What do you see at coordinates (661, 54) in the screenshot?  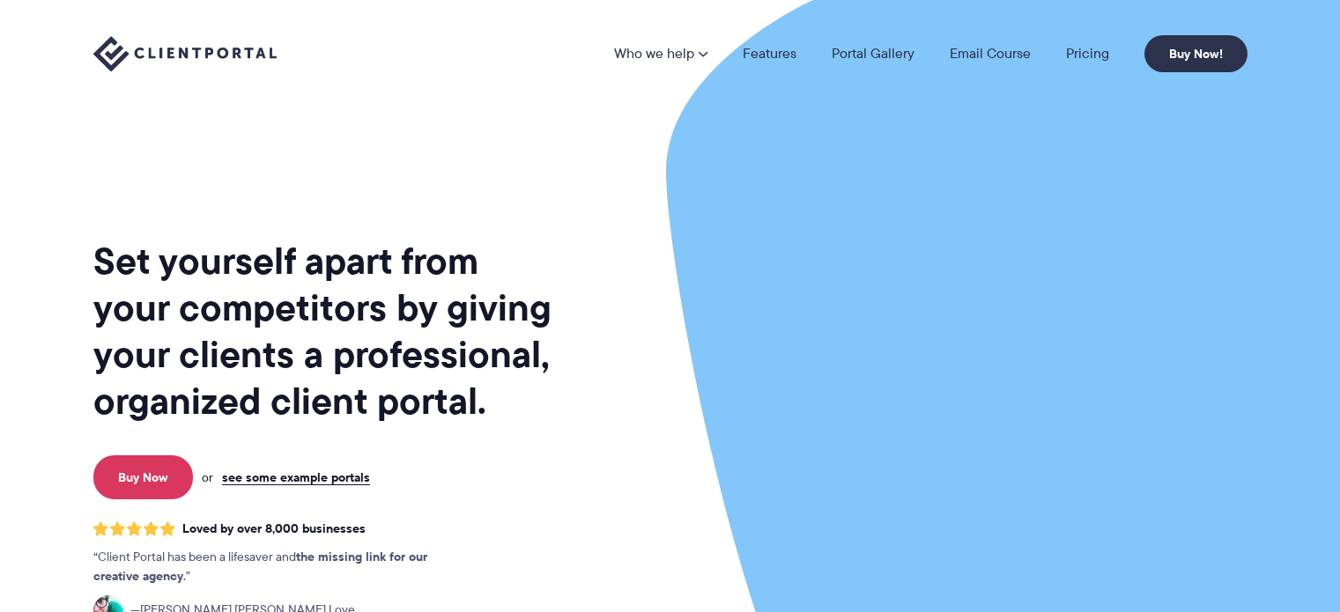 I see `a: Who we help` at bounding box center [661, 54].